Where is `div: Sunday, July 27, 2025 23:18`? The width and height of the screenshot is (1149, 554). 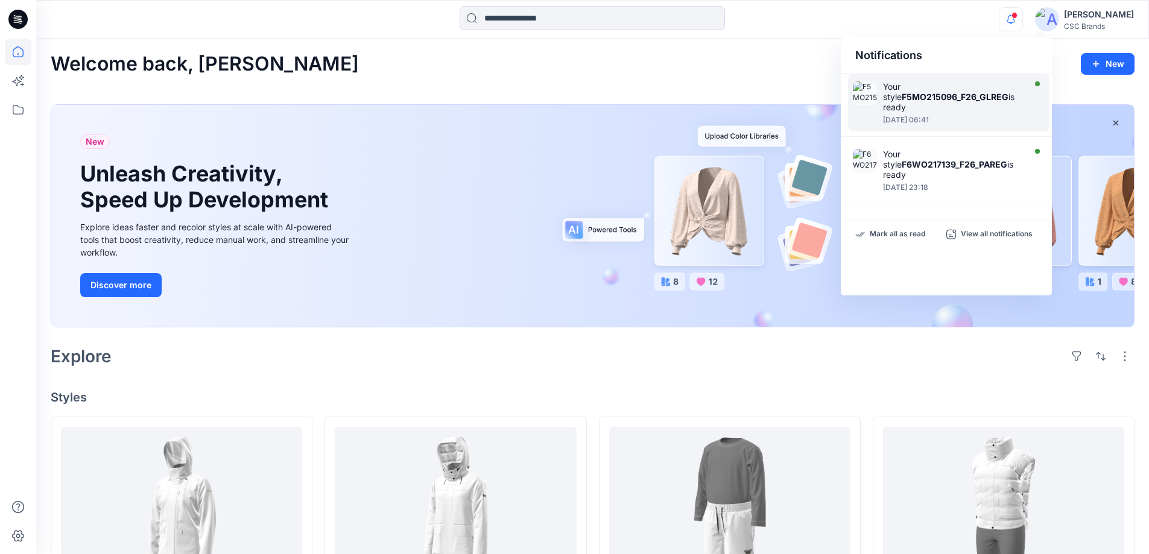
div: Sunday, July 27, 2025 23:18 is located at coordinates (952, 188).